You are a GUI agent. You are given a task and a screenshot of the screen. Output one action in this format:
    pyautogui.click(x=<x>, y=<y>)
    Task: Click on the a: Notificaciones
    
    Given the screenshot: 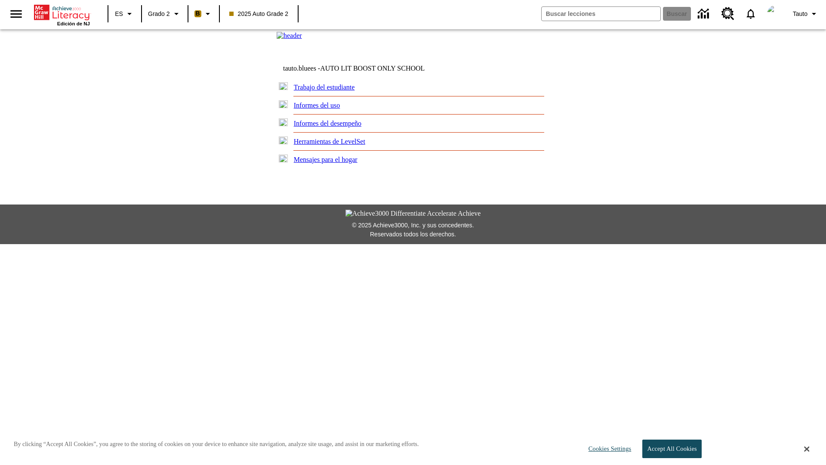 What is the action you would take?
    pyautogui.click(x=751, y=14)
    